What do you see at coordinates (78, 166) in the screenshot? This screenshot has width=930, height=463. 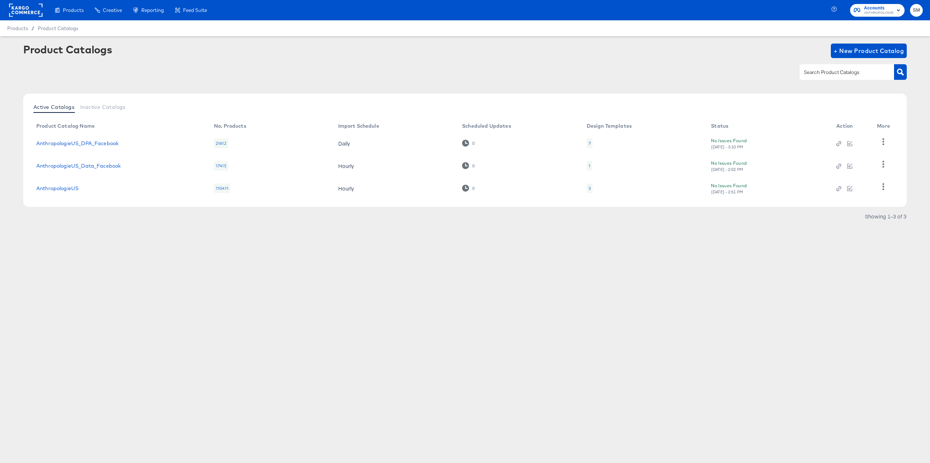 I see `a: AnthropologieUS_Data_Facebook` at bounding box center [78, 166].